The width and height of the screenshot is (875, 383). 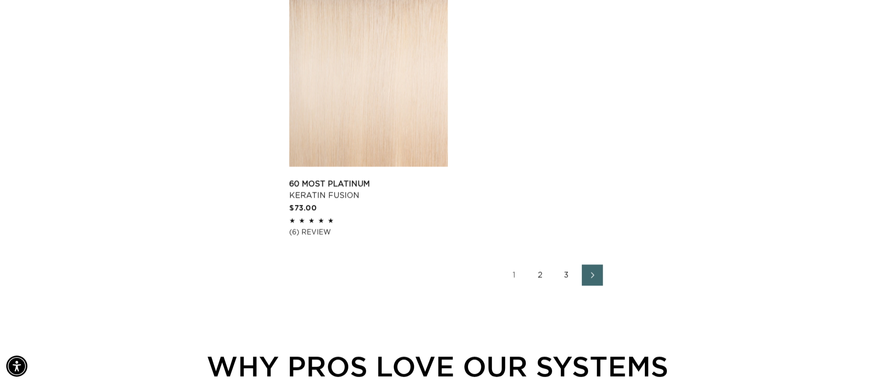 I want to click on a: Page 2, so click(x=540, y=275).